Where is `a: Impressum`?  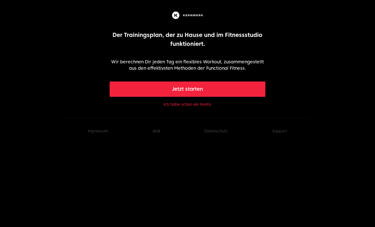
a: Impressum is located at coordinates (98, 131).